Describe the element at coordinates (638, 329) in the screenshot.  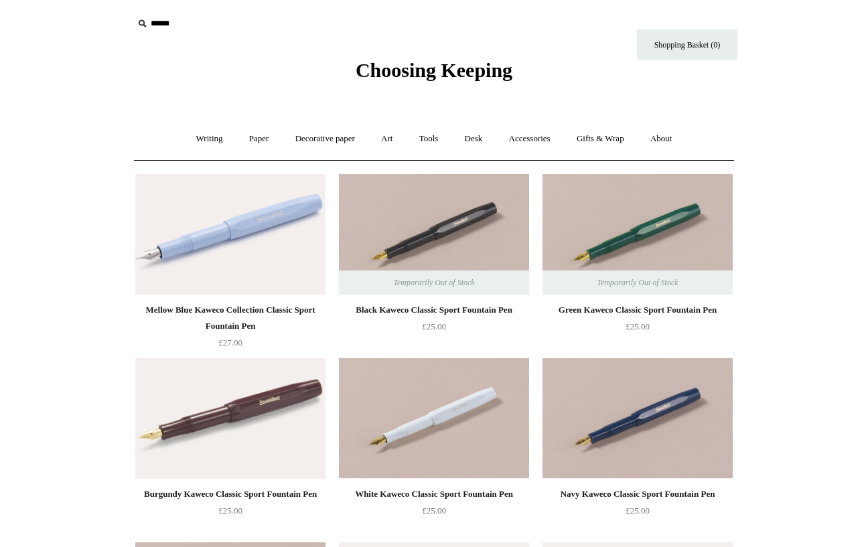
I see `a: Green Kaweco Classic Sport Fountain Pen £25.00` at that location.